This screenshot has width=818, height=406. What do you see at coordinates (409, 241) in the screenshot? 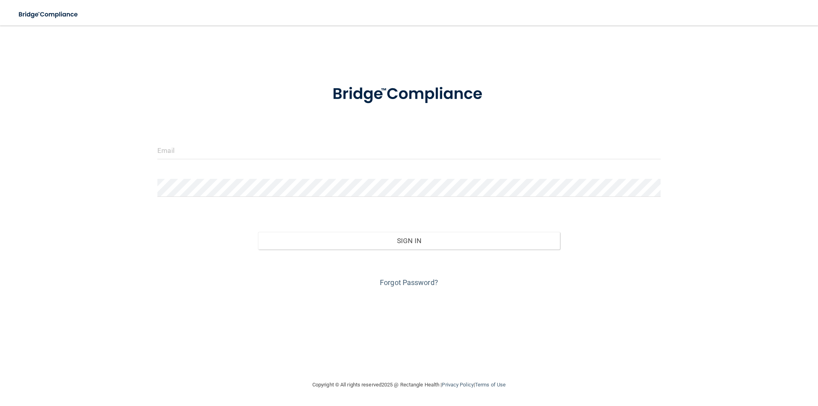
I see `button: Sign In` at bounding box center [409, 241].